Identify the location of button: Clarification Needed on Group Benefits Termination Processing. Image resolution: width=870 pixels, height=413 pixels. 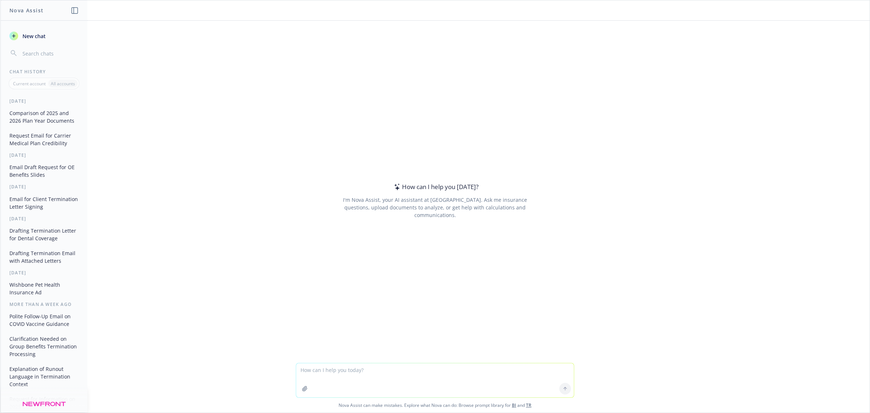
(44, 346).